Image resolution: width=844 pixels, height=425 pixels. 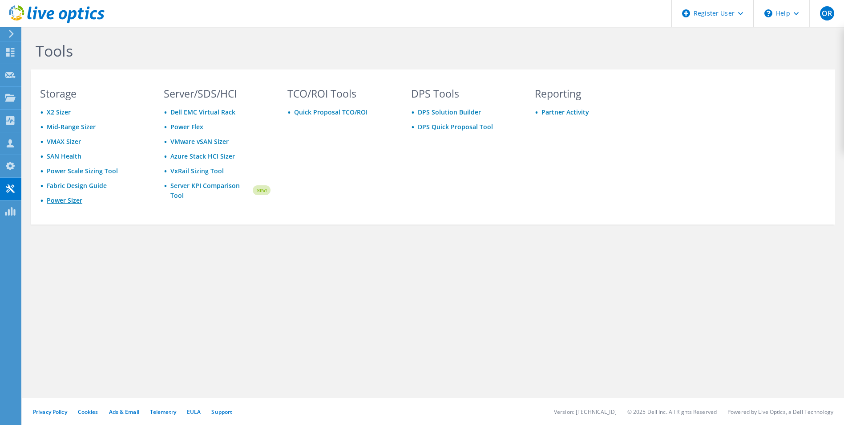 What do you see at coordinates (163, 411) in the screenshot?
I see `a: Telemetry` at bounding box center [163, 411].